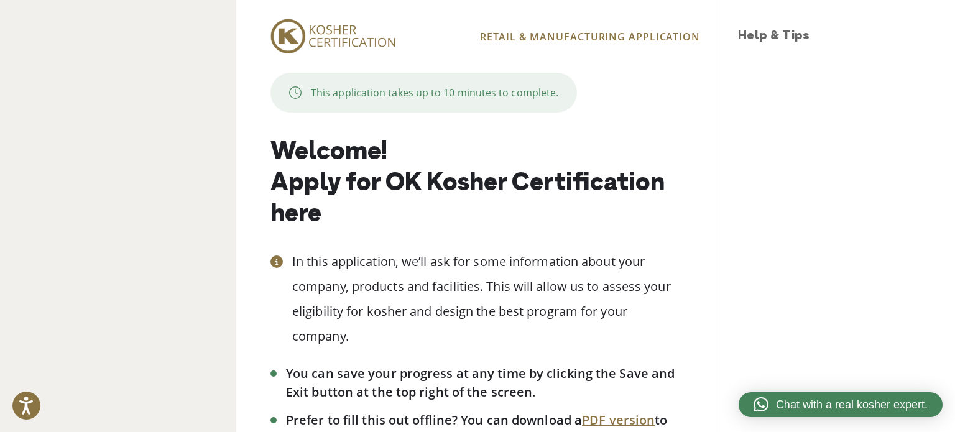  Describe the element at coordinates (496, 299) in the screenshot. I see `p: In this application, we’ll ask for some information about your company, products and facilities. ...` at that location.